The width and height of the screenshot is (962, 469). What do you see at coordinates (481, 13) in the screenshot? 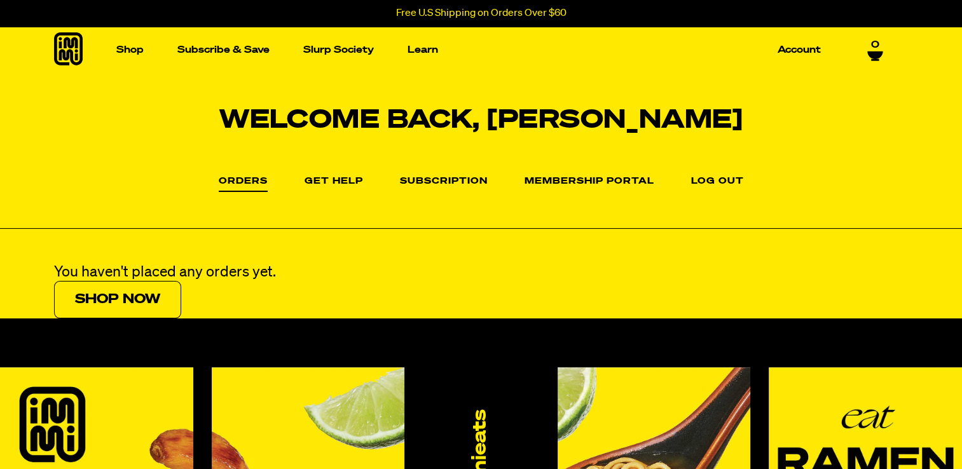
I see `p: Free U.S Shipping on Orders Over $60` at bounding box center [481, 13].